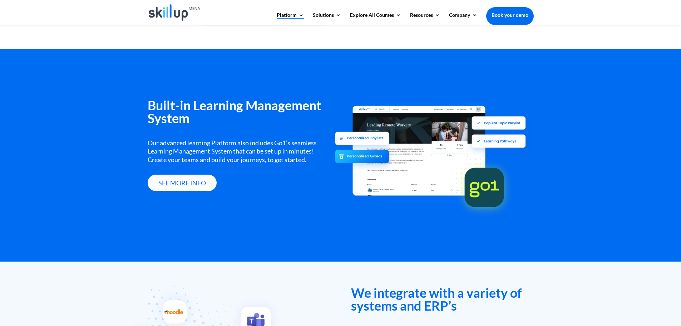 Image resolution: width=681 pixels, height=326 pixels. Describe the element at coordinates (376, 19) in the screenshot. I see `a: Explore All Courses` at that location.